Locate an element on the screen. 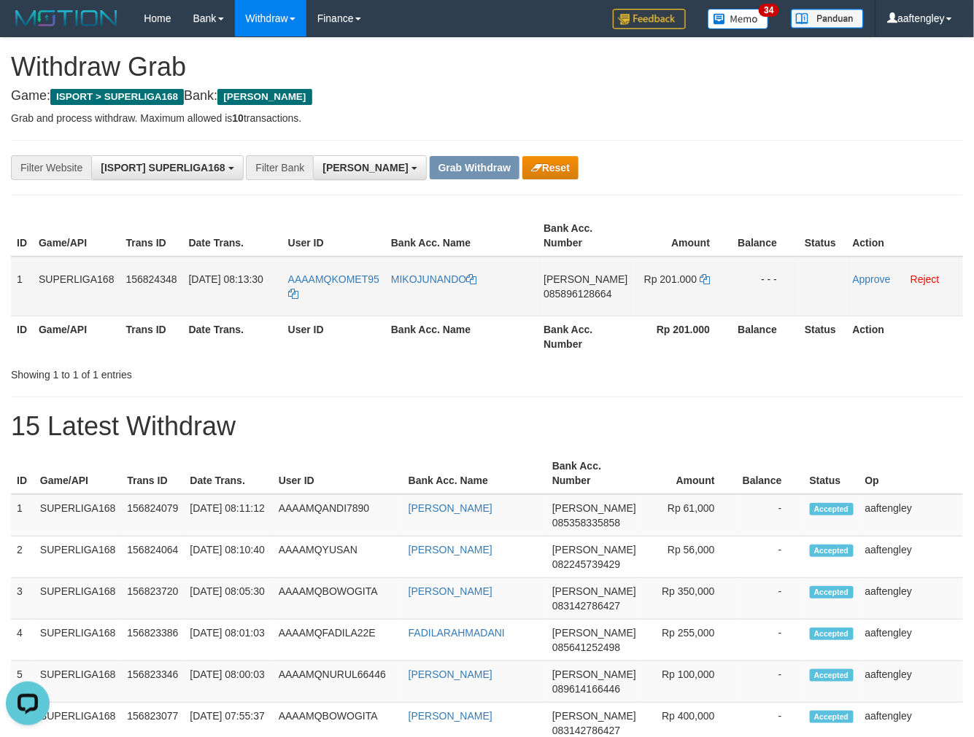  span: ISPORT > SUPERLIGA168 is located at coordinates (117, 97).